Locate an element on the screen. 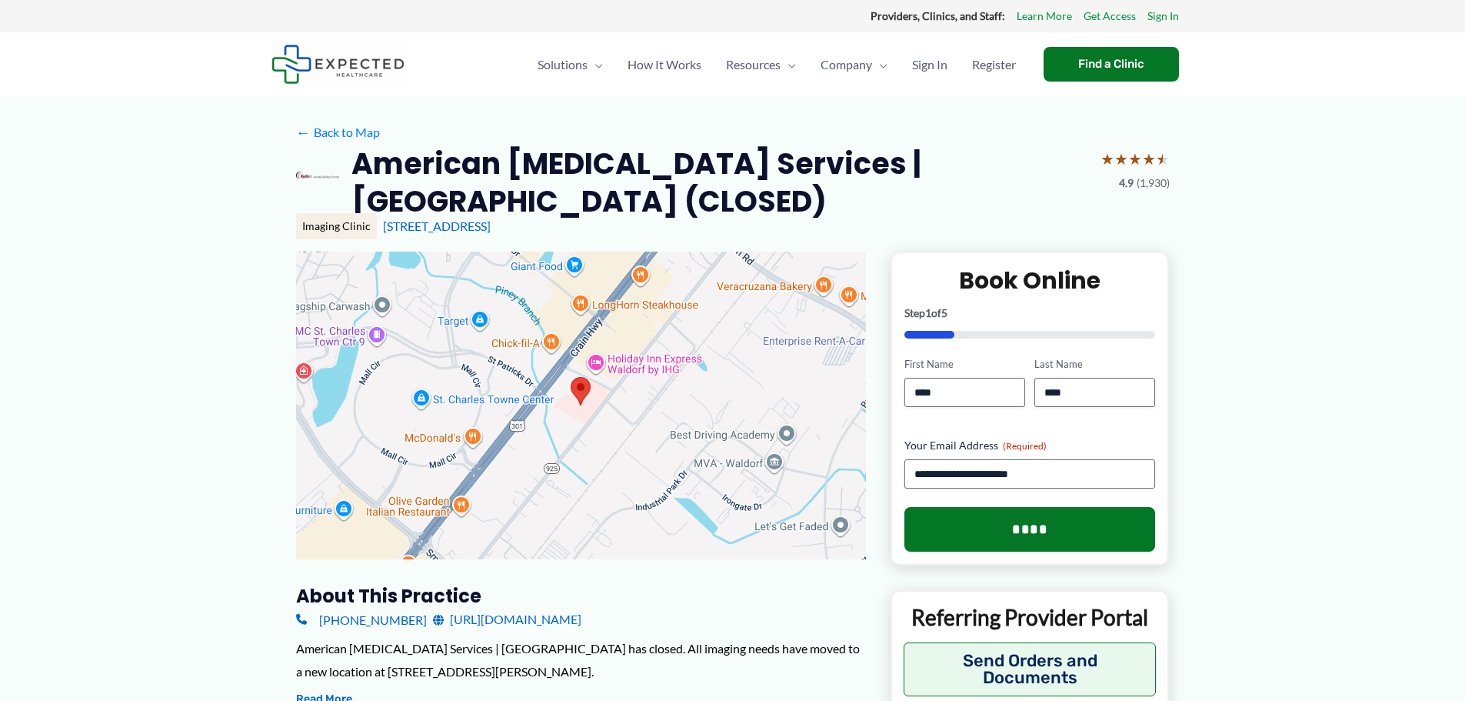  span: 5 is located at coordinates (945, 312).